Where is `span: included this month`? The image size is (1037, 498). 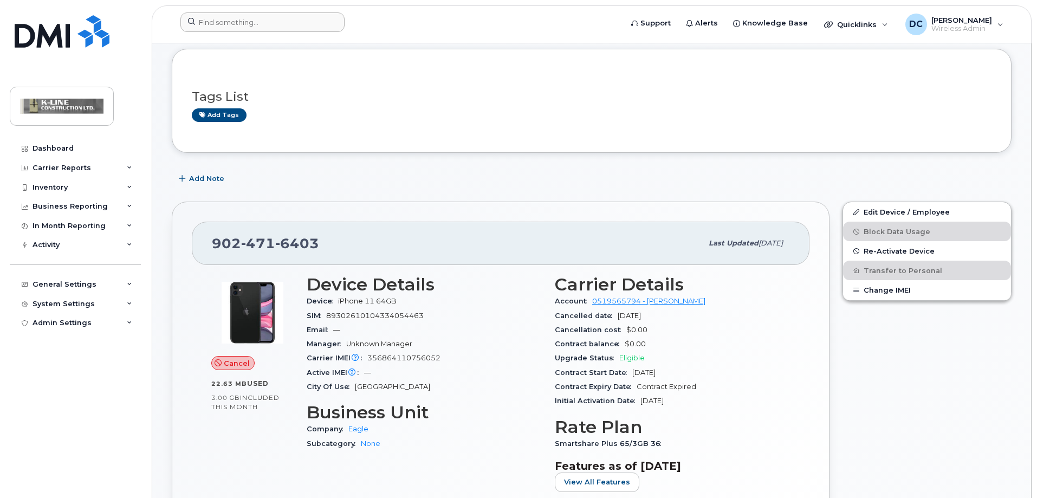
span: included this month is located at coordinates (245, 402).